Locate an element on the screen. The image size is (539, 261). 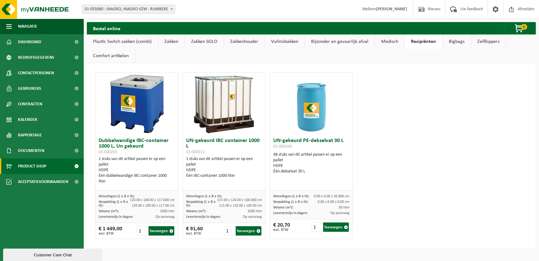
a: Zakken is located at coordinates (171, 42).